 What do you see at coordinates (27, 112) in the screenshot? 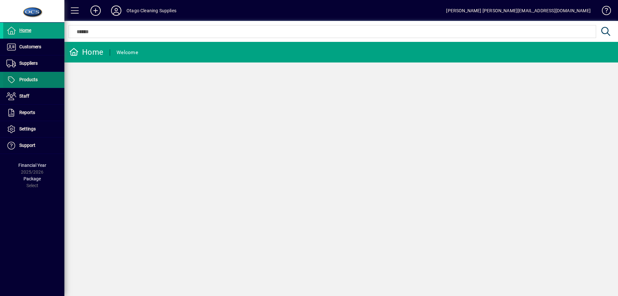
I see `span: Reports` at bounding box center [27, 112].